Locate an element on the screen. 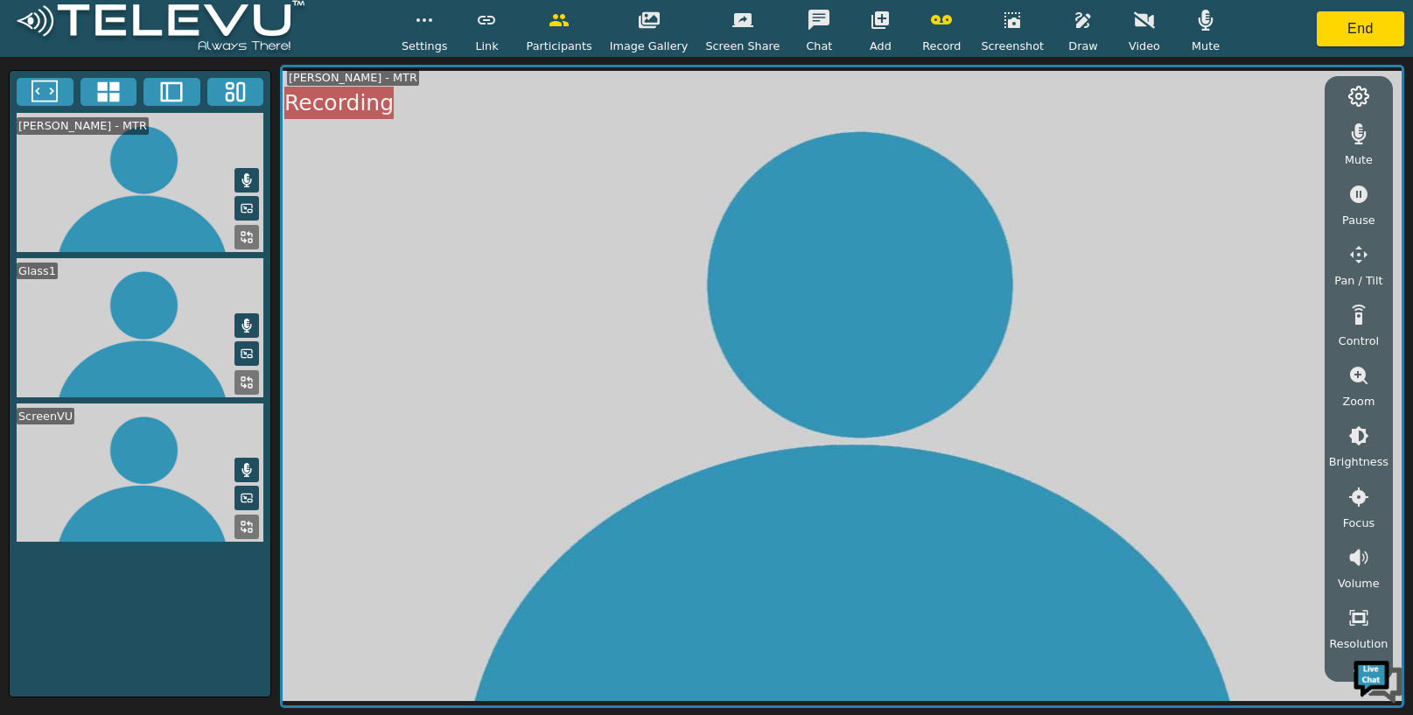 This screenshot has height=715, width=1413. span: Participants is located at coordinates (558, 46).